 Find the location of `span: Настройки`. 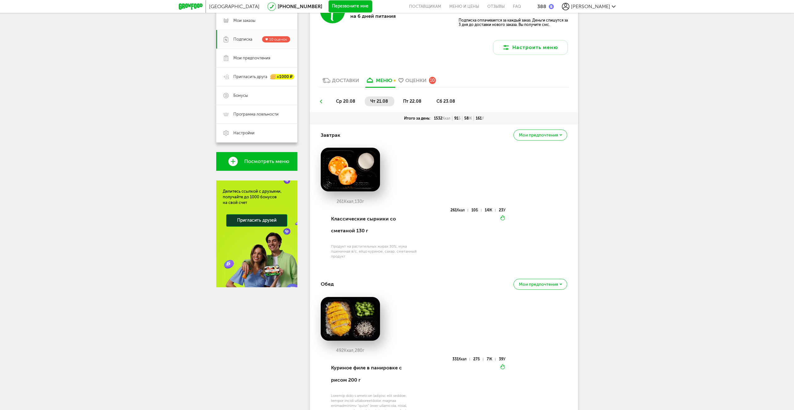

span: Настройки is located at coordinates (244, 133).